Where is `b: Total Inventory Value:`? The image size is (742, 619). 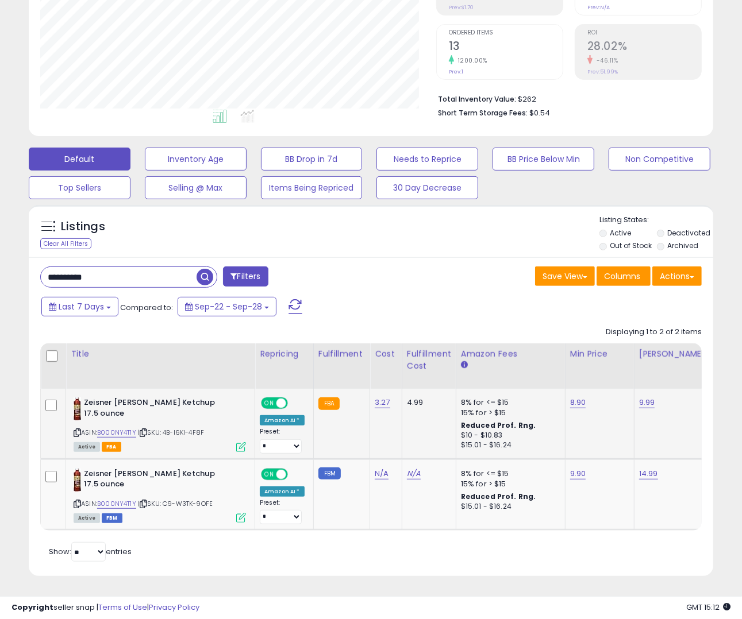
b: Total Inventory Value: is located at coordinates (477, 99).